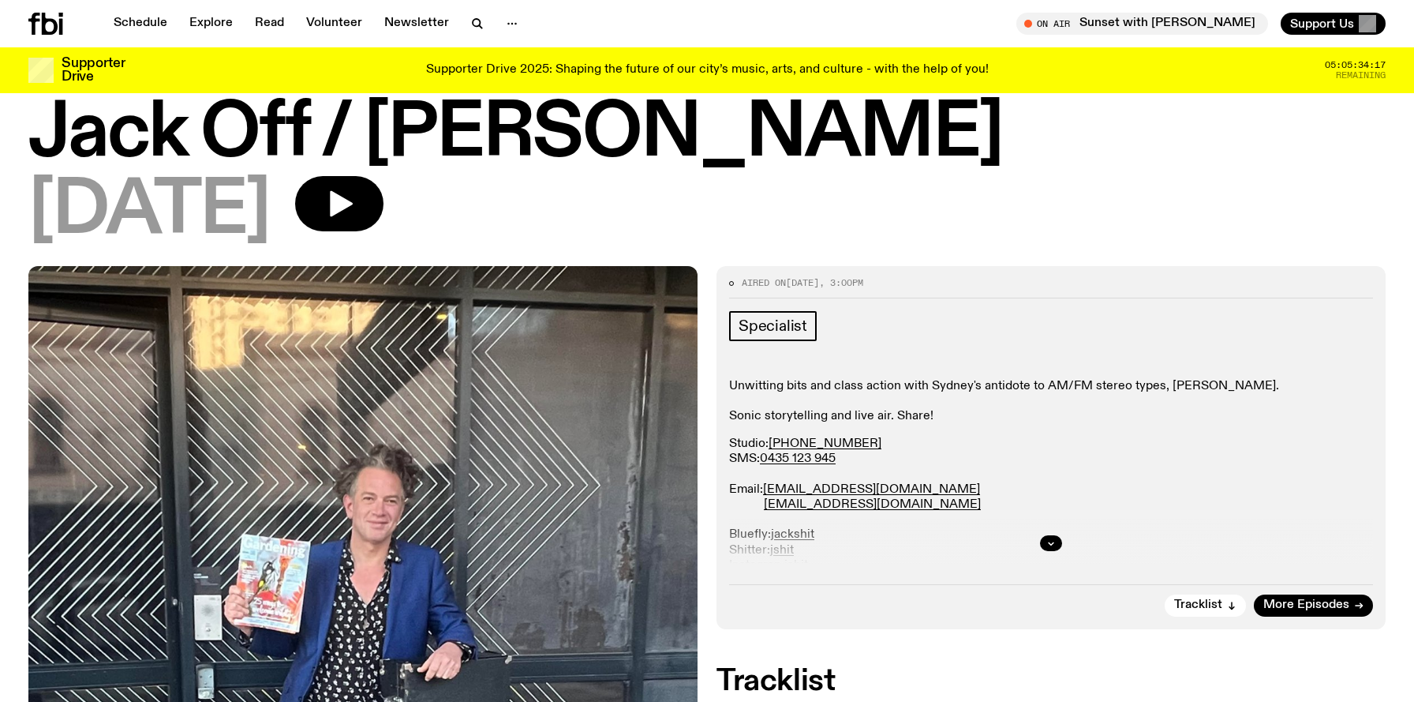 The width and height of the screenshot is (1414, 702). I want to click on p: Supporter Drive 2025: Shaping the future of our city’s music, arts, and culture - with the help o..., so click(707, 70).